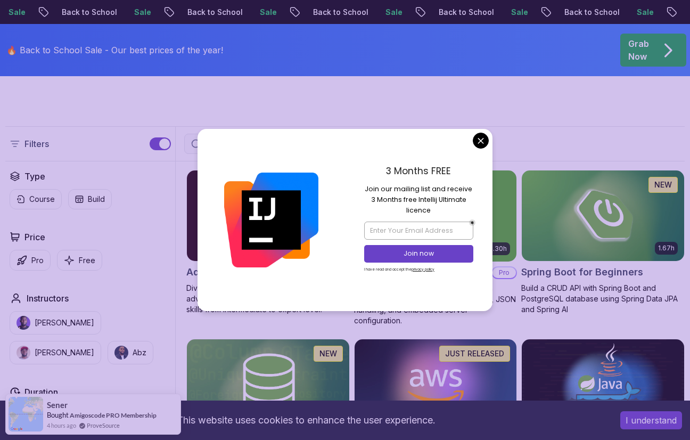  Describe the element at coordinates (42, 199) in the screenshot. I see `p: Course` at that location.